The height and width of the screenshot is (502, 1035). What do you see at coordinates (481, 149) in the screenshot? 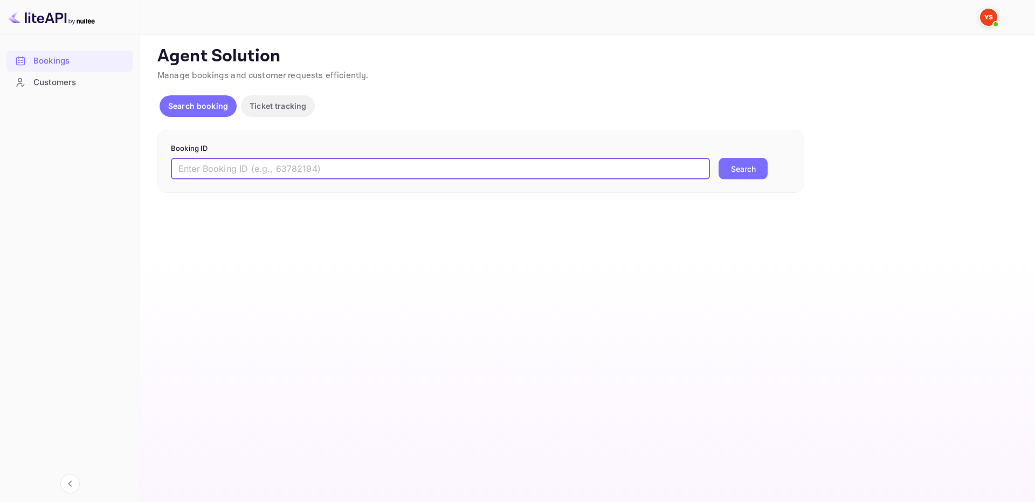
I see `p: Booking ID` at bounding box center [481, 149].